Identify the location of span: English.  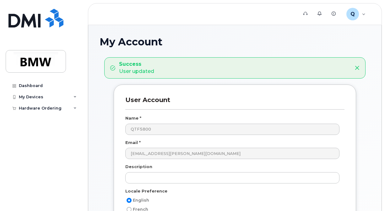
(141, 200).